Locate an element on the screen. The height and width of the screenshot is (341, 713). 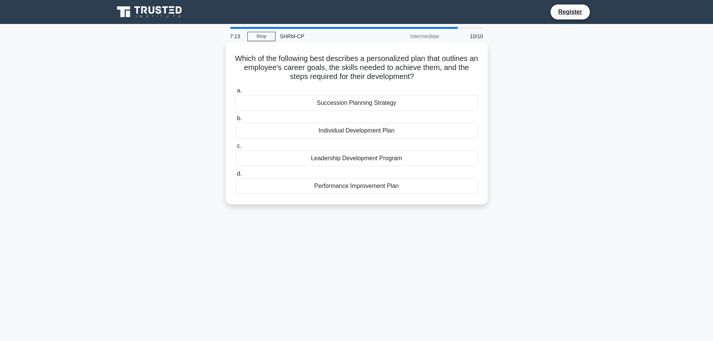
span: a. is located at coordinates (239, 90).